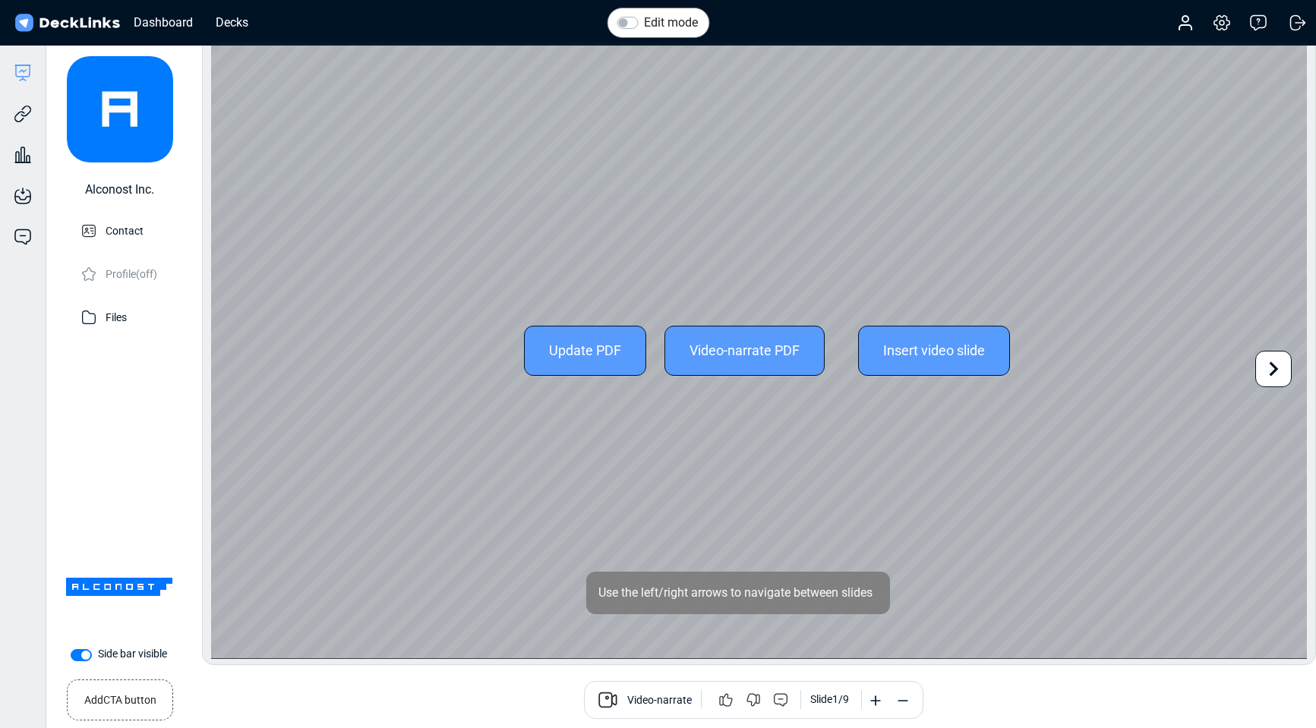 This screenshot has height=728, width=1316. I want to click on div: Alconost Inc., so click(119, 190).